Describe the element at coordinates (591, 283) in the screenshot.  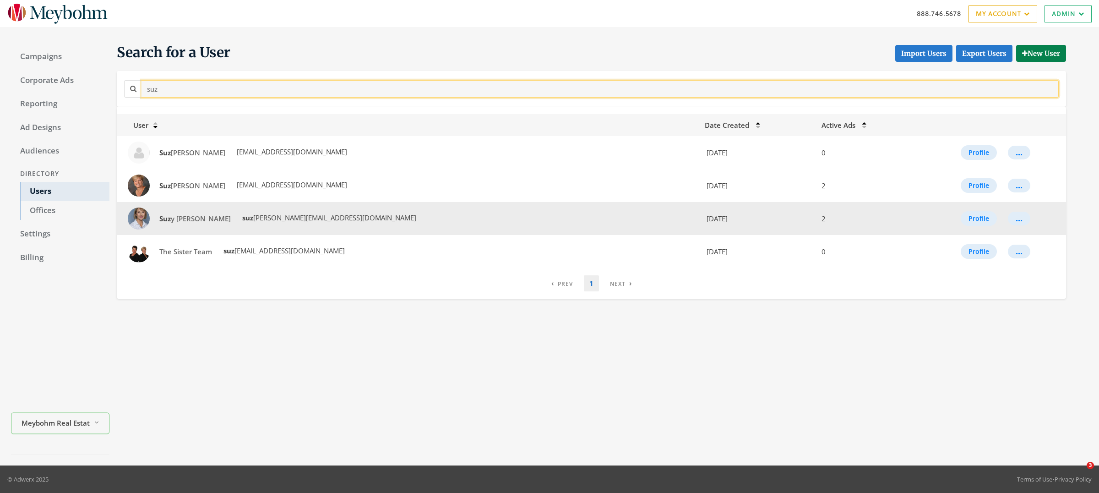
I see `a: 1` at that location.